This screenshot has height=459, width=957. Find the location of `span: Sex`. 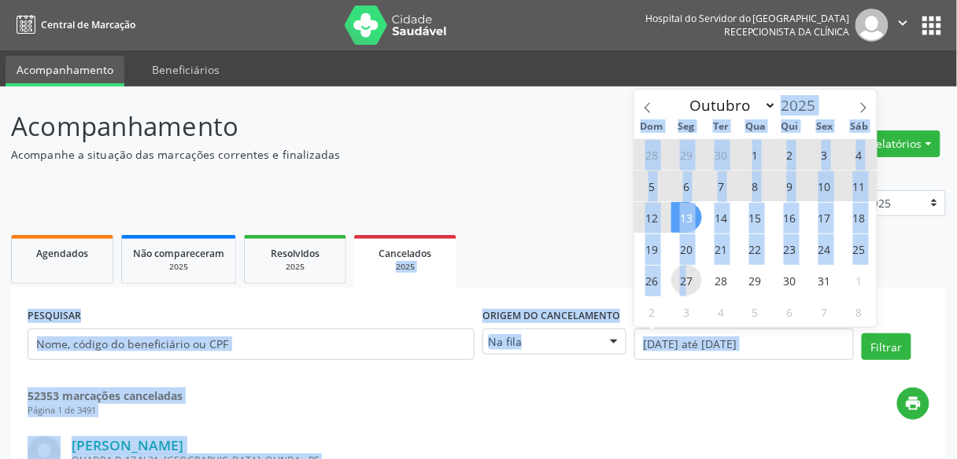

span: Sex is located at coordinates (824, 127).